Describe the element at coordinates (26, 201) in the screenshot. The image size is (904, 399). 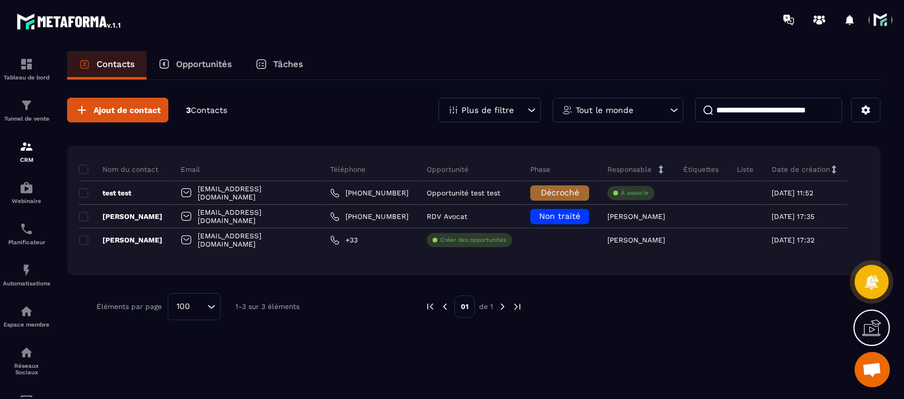
I see `p: Webinaire` at that location.